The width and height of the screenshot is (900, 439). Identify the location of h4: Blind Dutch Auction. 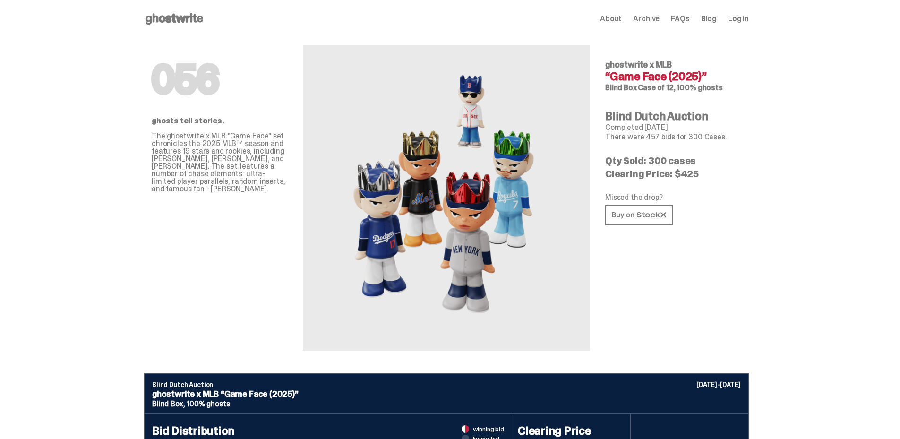
(674, 116).